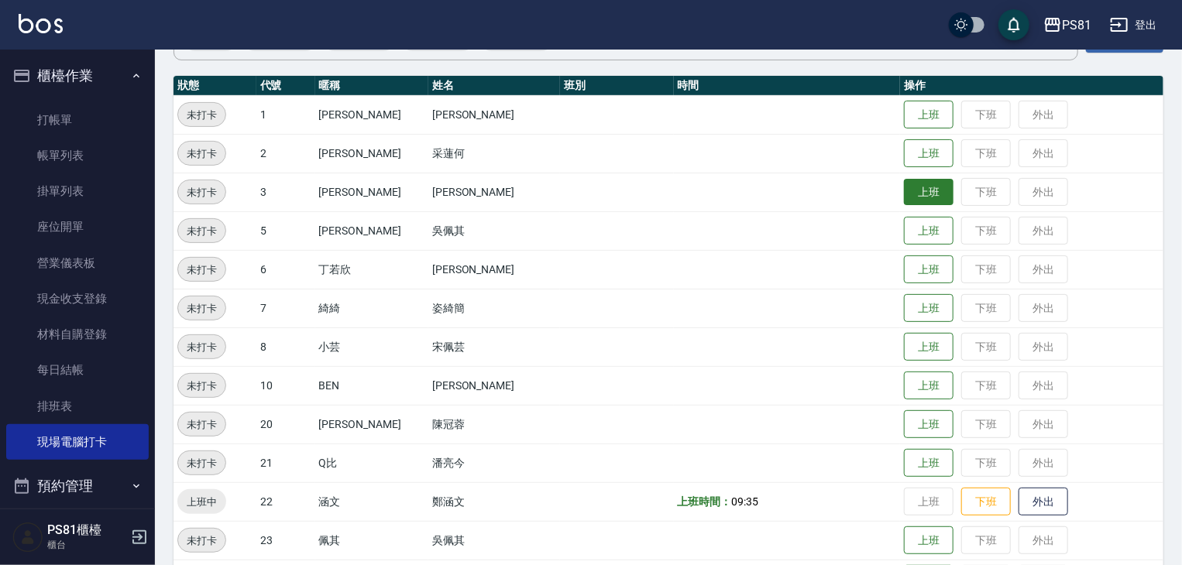 The image size is (1182, 565). I want to click on td: 6, so click(286, 270).